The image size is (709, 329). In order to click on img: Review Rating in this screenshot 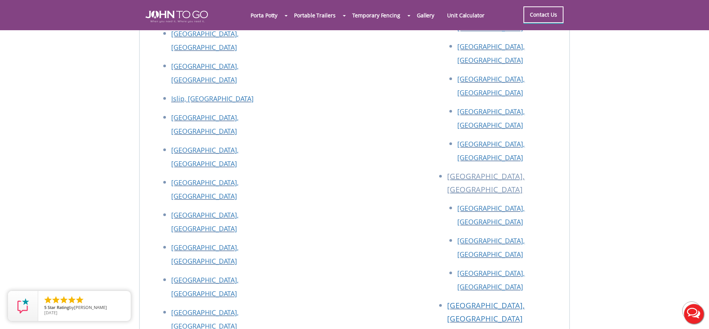, I will do `click(23, 306)`.